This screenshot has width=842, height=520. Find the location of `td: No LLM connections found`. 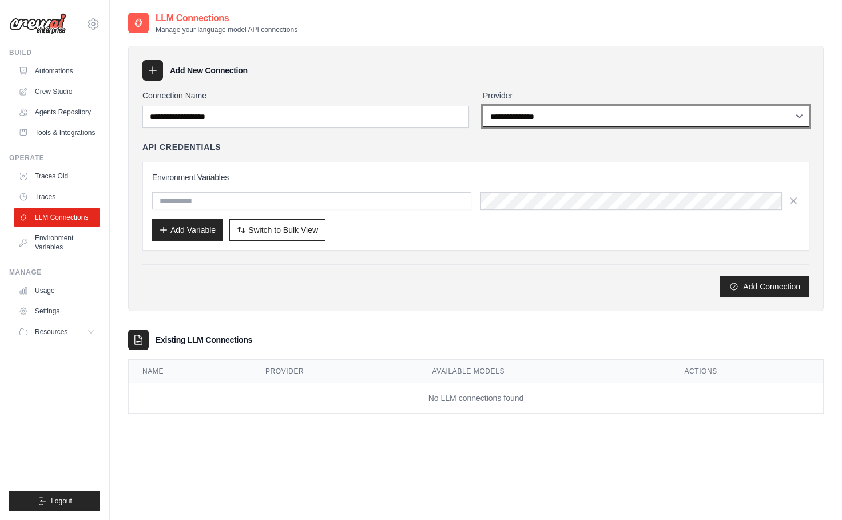

td: No LLM connections found is located at coordinates (476, 398).